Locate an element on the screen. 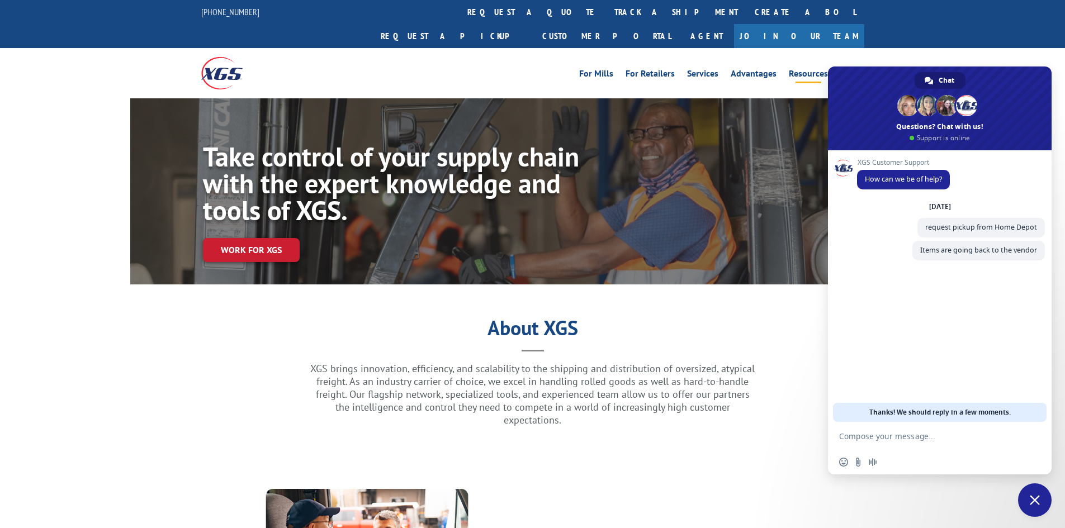 This screenshot has height=528, width=1065. a: Advantages is located at coordinates (754, 75).